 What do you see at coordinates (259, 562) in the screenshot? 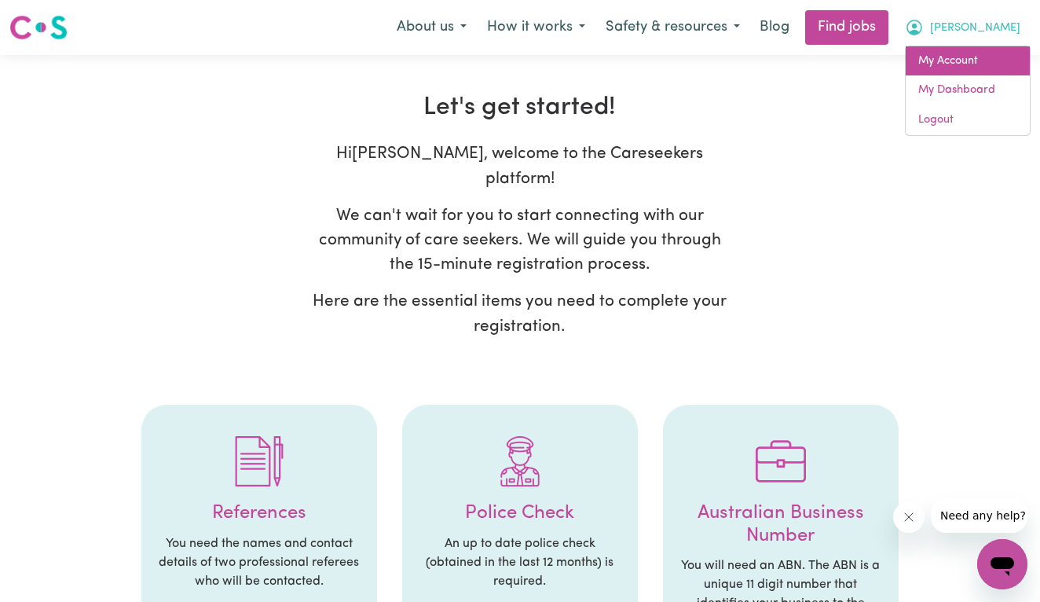
I see `p: You need the names and contact details of two professional referees who will be contacted.` at bounding box center [259, 562].